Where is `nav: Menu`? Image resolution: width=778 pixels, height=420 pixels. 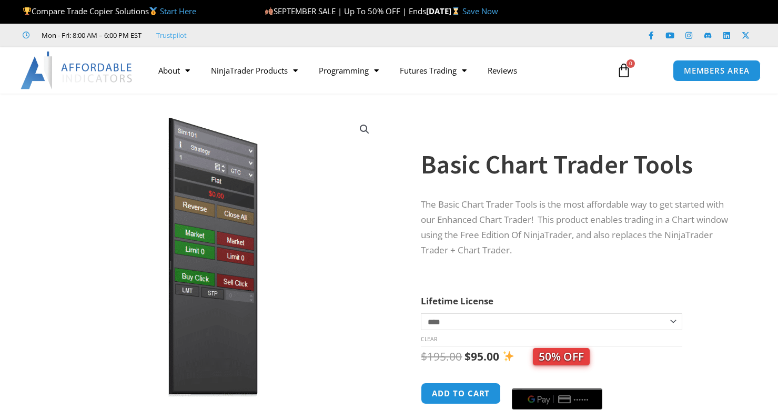
nav: Menu is located at coordinates (377, 70).